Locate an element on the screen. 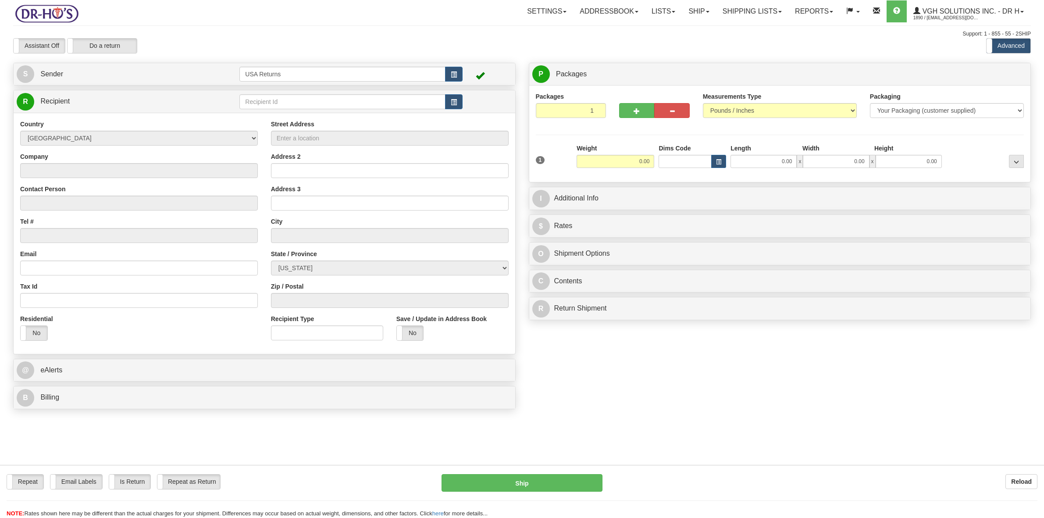  label: Dims Code is located at coordinates (674, 148).